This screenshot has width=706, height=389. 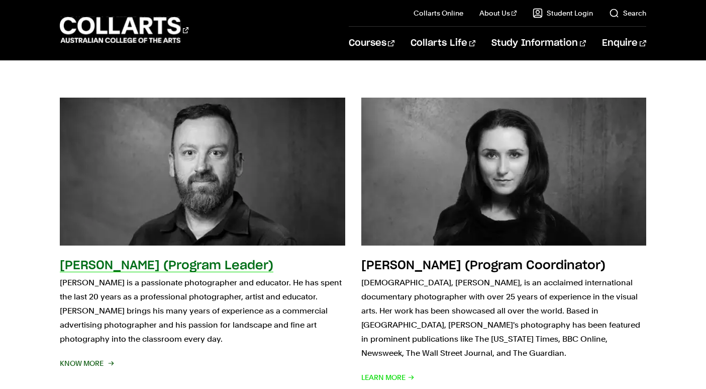 I want to click on span: Know More, so click(x=86, y=363).